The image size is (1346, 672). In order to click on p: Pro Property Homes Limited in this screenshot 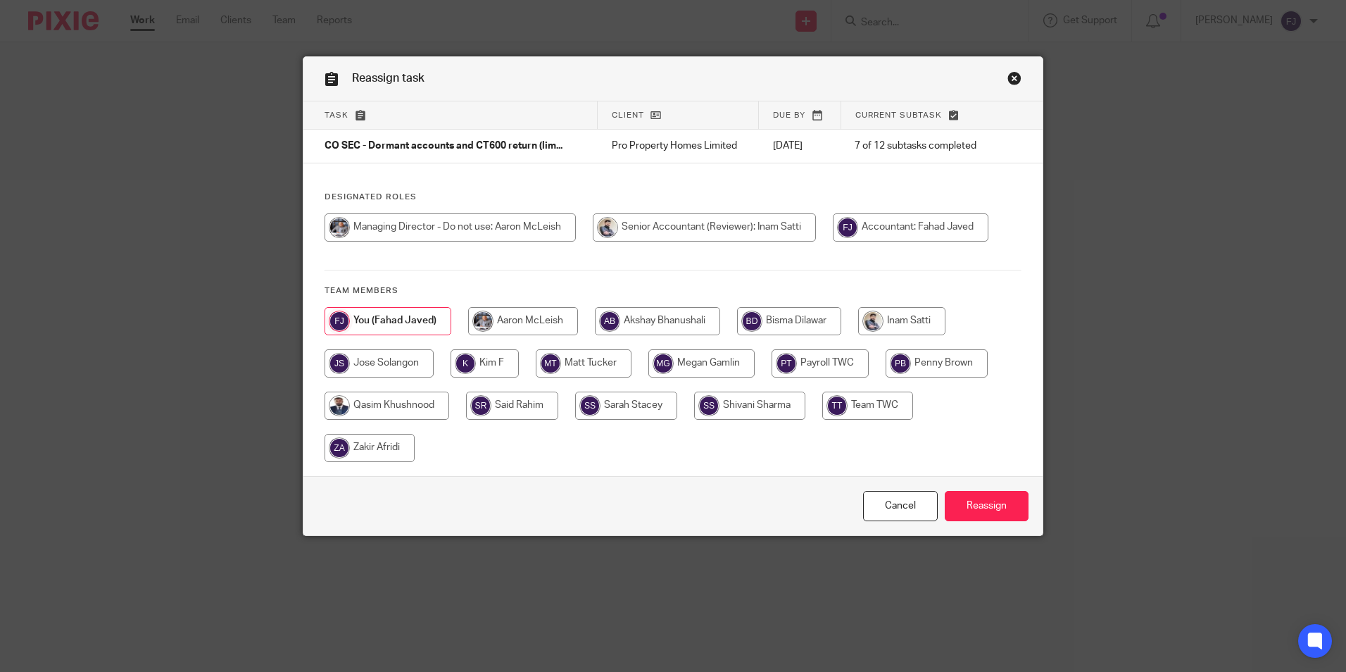, I will do `click(678, 146)`.